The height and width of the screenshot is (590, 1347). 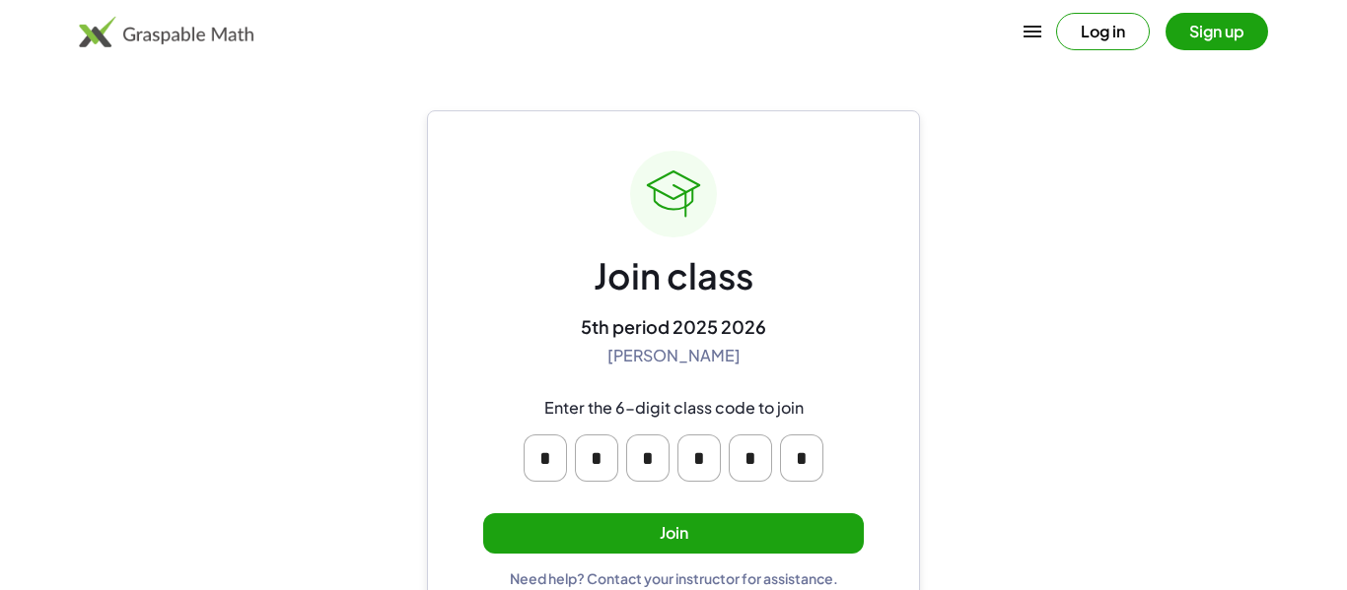 I want to click on div: 5th period 2025 2026, so click(x=673, y=326).